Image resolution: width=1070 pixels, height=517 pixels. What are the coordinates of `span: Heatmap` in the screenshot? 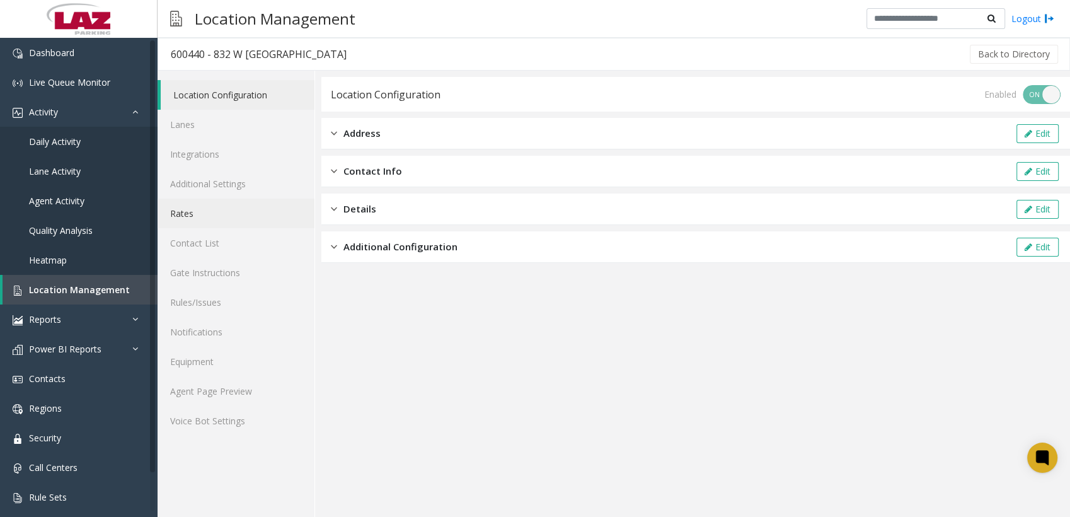 It's located at (48, 260).